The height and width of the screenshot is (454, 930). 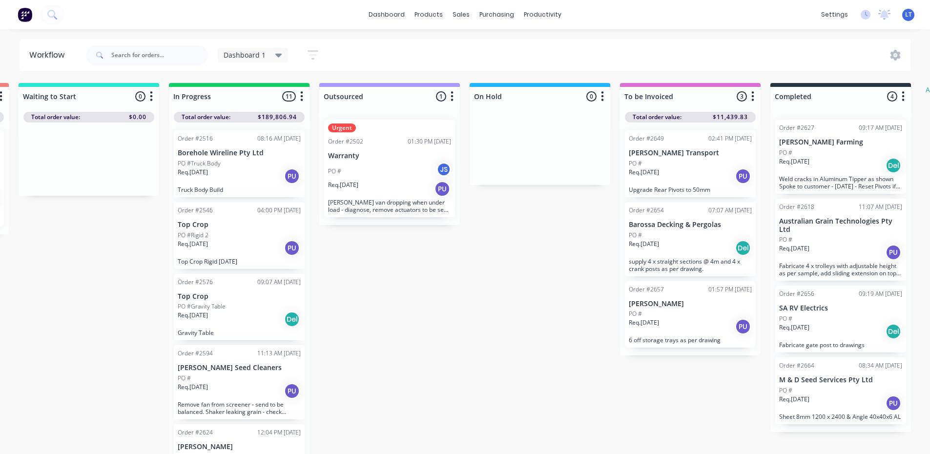 What do you see at coordinates (496, 15) in the screenshot?
I see `div: purchasing` at bounding box center [496, 15].